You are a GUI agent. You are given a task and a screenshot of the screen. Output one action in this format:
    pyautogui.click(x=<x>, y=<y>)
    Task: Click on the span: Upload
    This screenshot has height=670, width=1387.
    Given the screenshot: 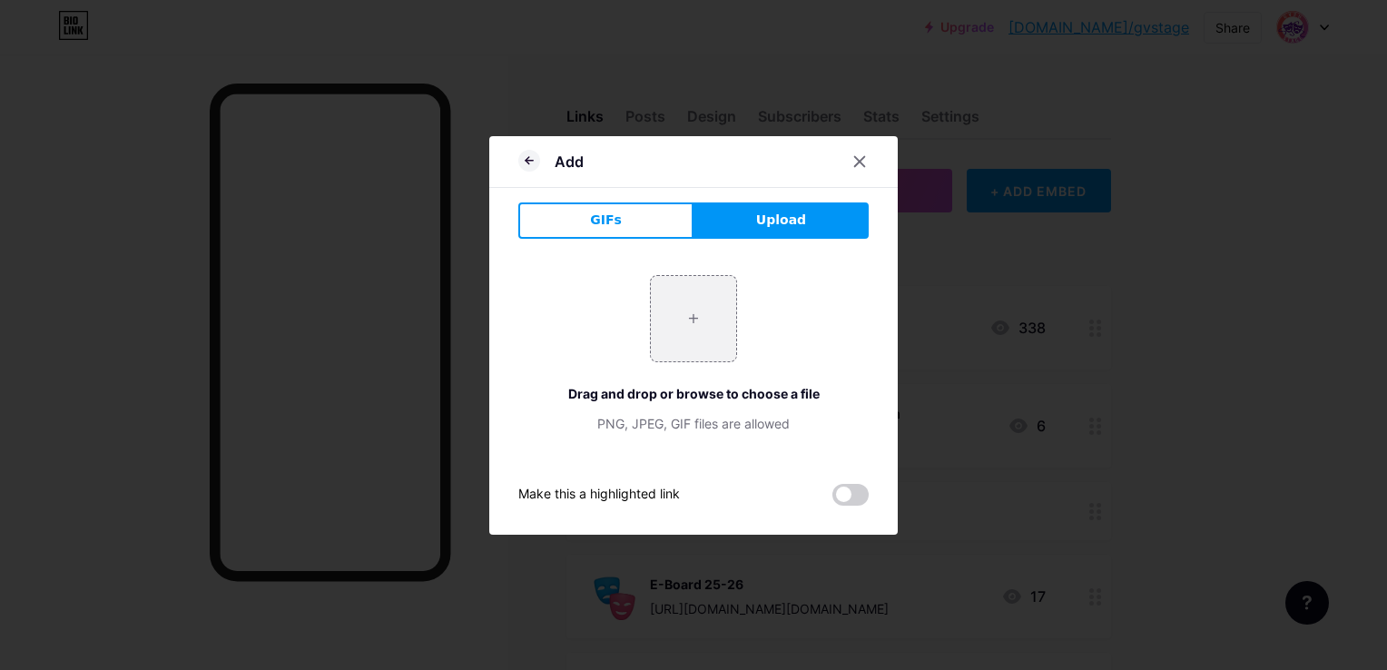 What is the action you would take?
    pyautogui.click(x=781, y=220)
    